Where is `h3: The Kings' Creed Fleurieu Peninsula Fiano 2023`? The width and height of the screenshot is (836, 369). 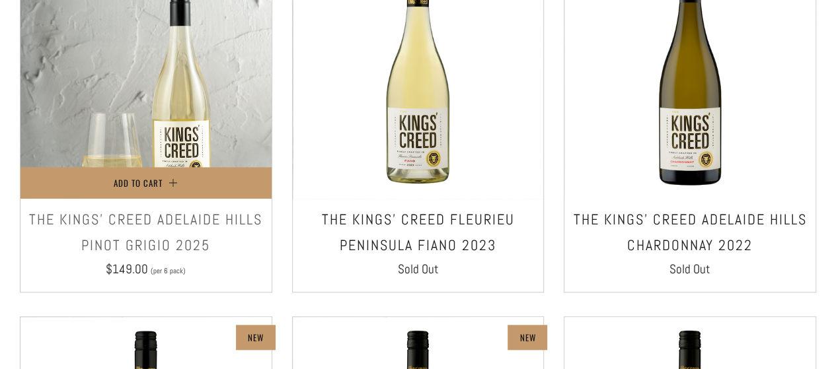
h3: The Kings' Creed Fleurieu Peninsula Fiano 2023 is located at coordinates (418, 233).